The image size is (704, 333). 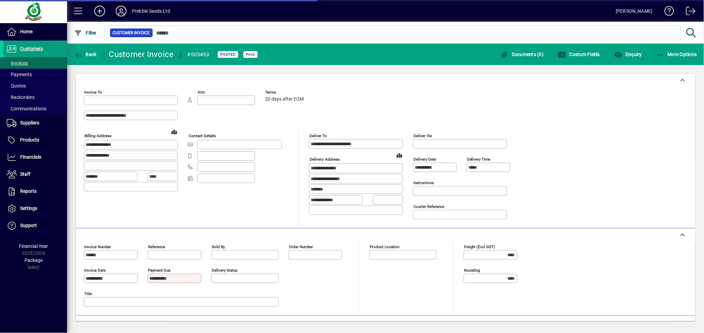 What do you see at coordinates (121, 11) in the screenshot?
I see `button: Profile` at bounding box center [121, 11].